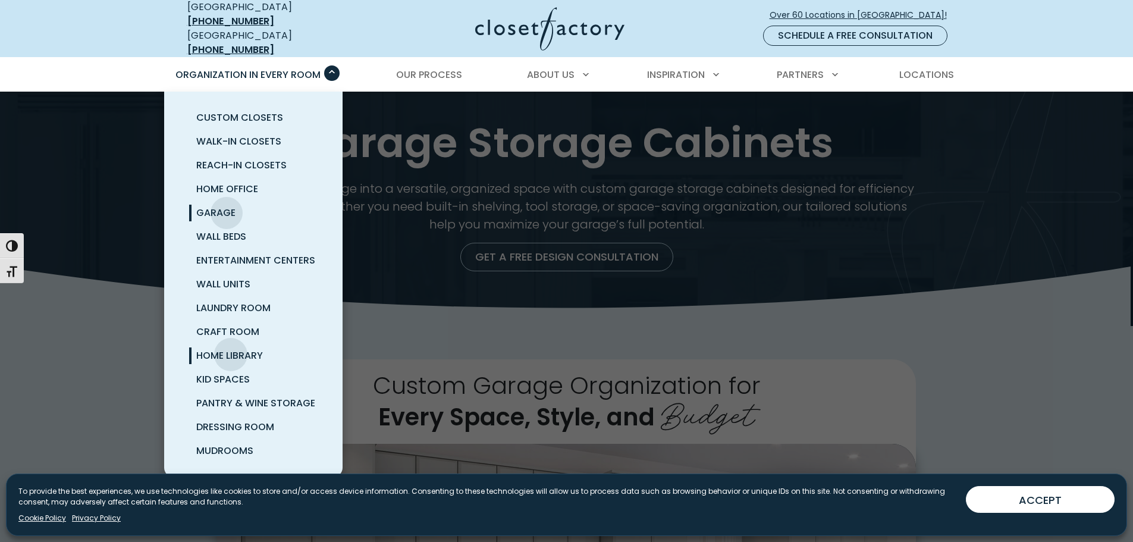 Image resolution: width=1133 pixels, height=542 pixels. What do you see at coordinates (1040, 499) in the screenshot?
I see `button: ACCEPT` at bounding box center [1040, 499].